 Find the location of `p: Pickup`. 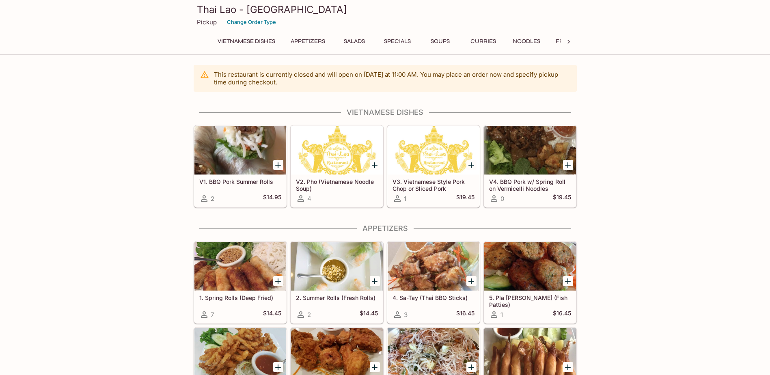

p: Pickup is located at coordinates (207, 22).